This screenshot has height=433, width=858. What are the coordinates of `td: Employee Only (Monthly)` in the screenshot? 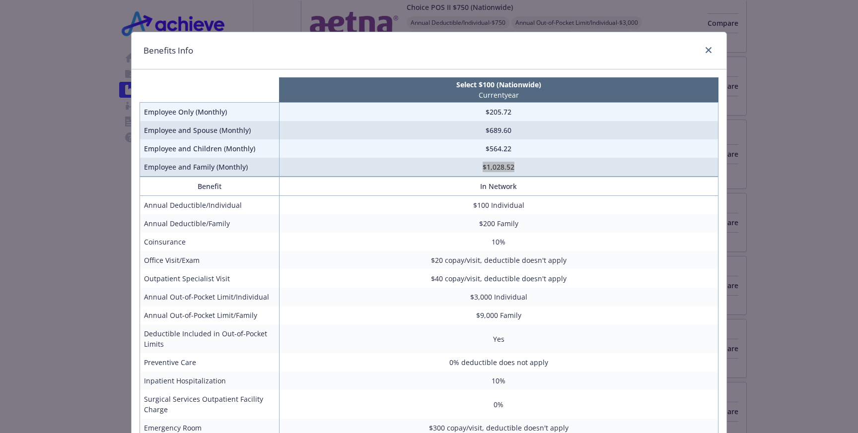 It's located at (209, 112).